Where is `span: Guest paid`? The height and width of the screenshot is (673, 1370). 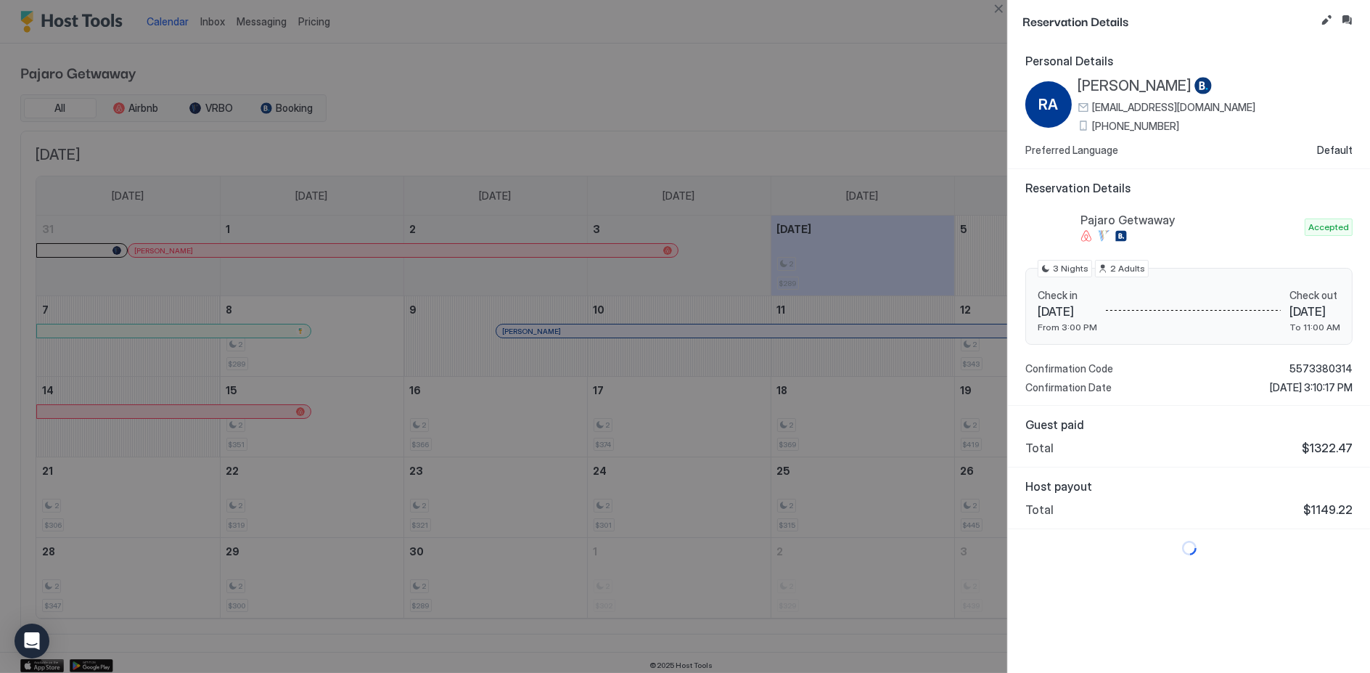 span: Guest paid is located at coordinates (1189, 425).